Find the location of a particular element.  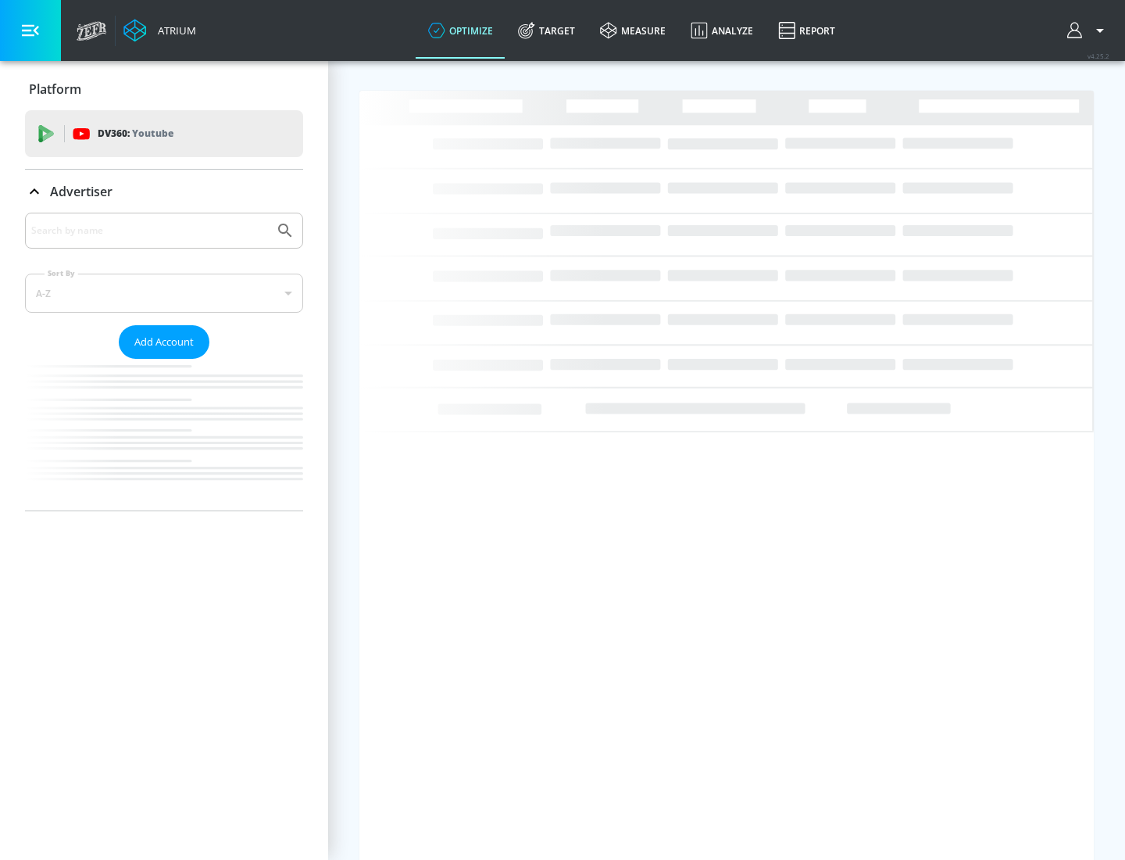

span: v 4.25.2 is located at coordinates (1099, 55).